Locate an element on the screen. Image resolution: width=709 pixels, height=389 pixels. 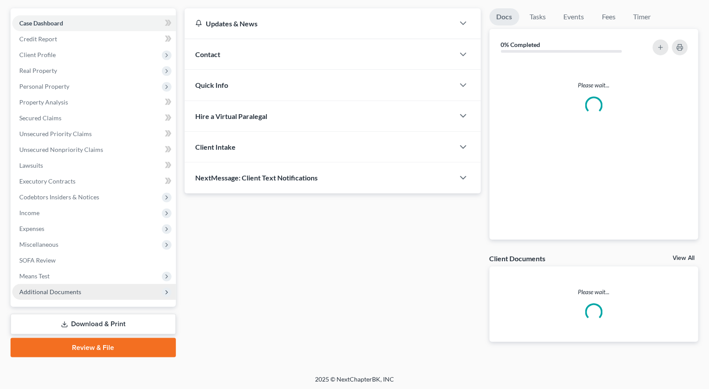
a: Lawsuits is located at coordinates (94, 165).